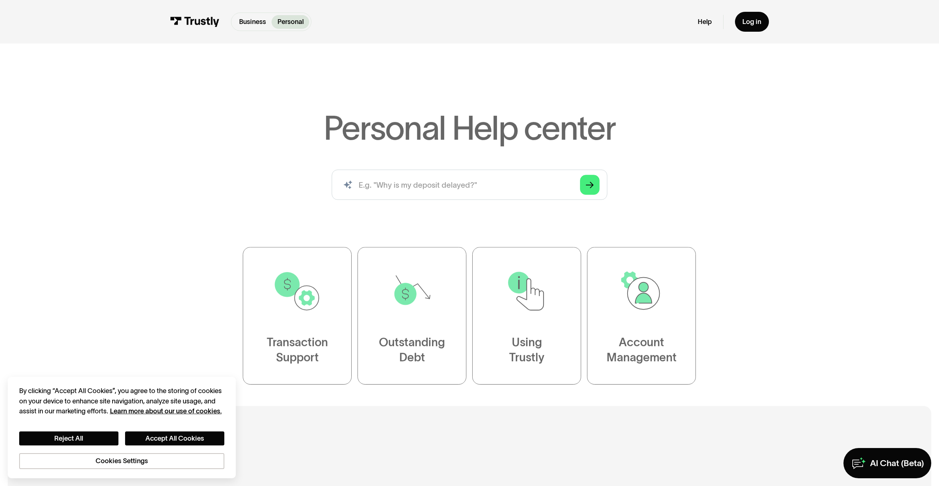 The image size is (939, 486). Describe the element at coordinates (897, 464) in the screenshot. I see `div: AI Chat (Beta)` at that location.